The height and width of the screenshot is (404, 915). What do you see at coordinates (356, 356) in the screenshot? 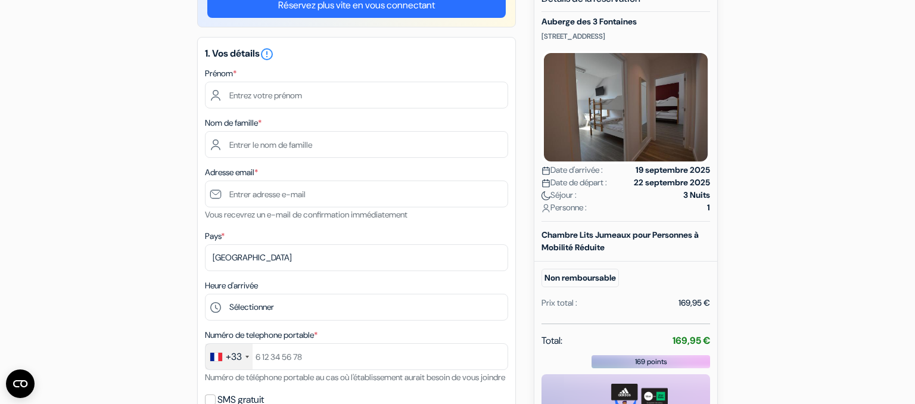
I see `input: 6 12 34 56 78` at bounding box center [356, 356].